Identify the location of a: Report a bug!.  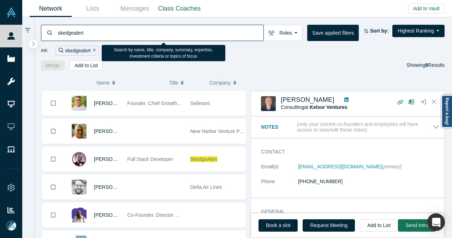
(447, 111).